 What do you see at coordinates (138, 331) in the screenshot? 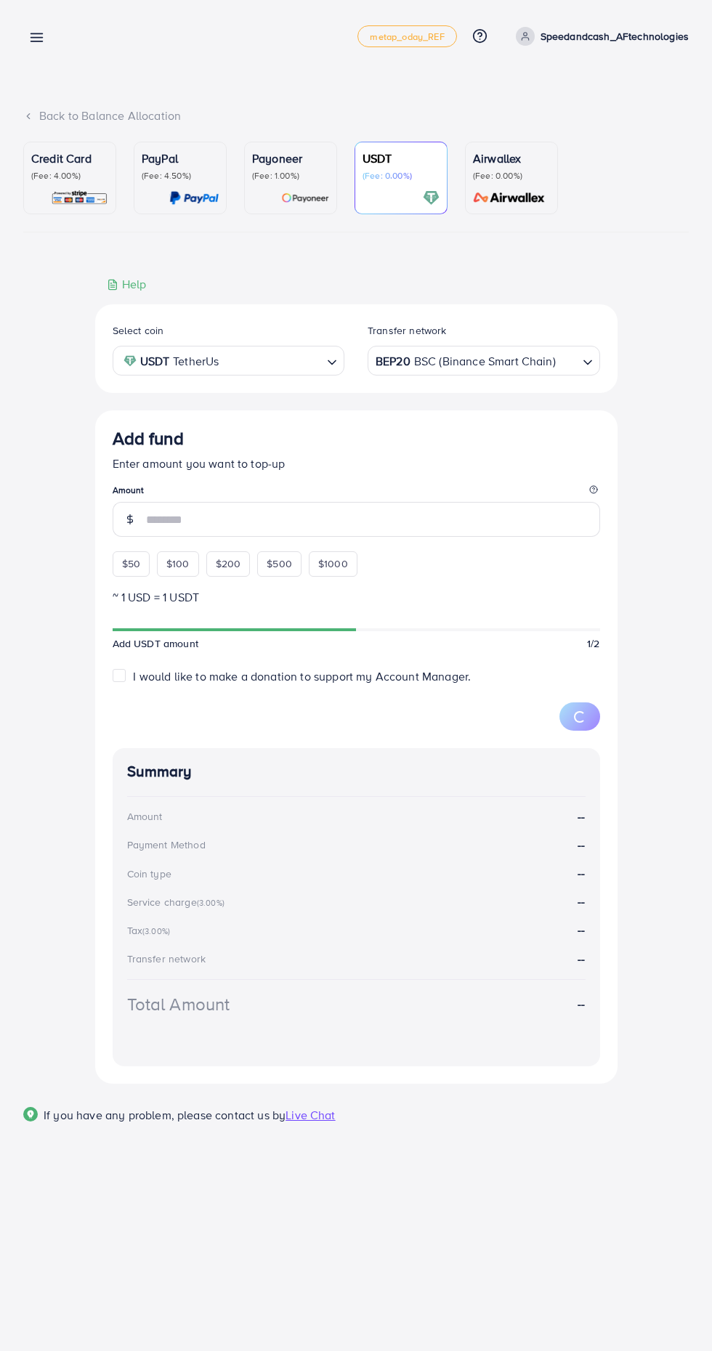
I see `label: Select coin` at bounding box center [138, 331].